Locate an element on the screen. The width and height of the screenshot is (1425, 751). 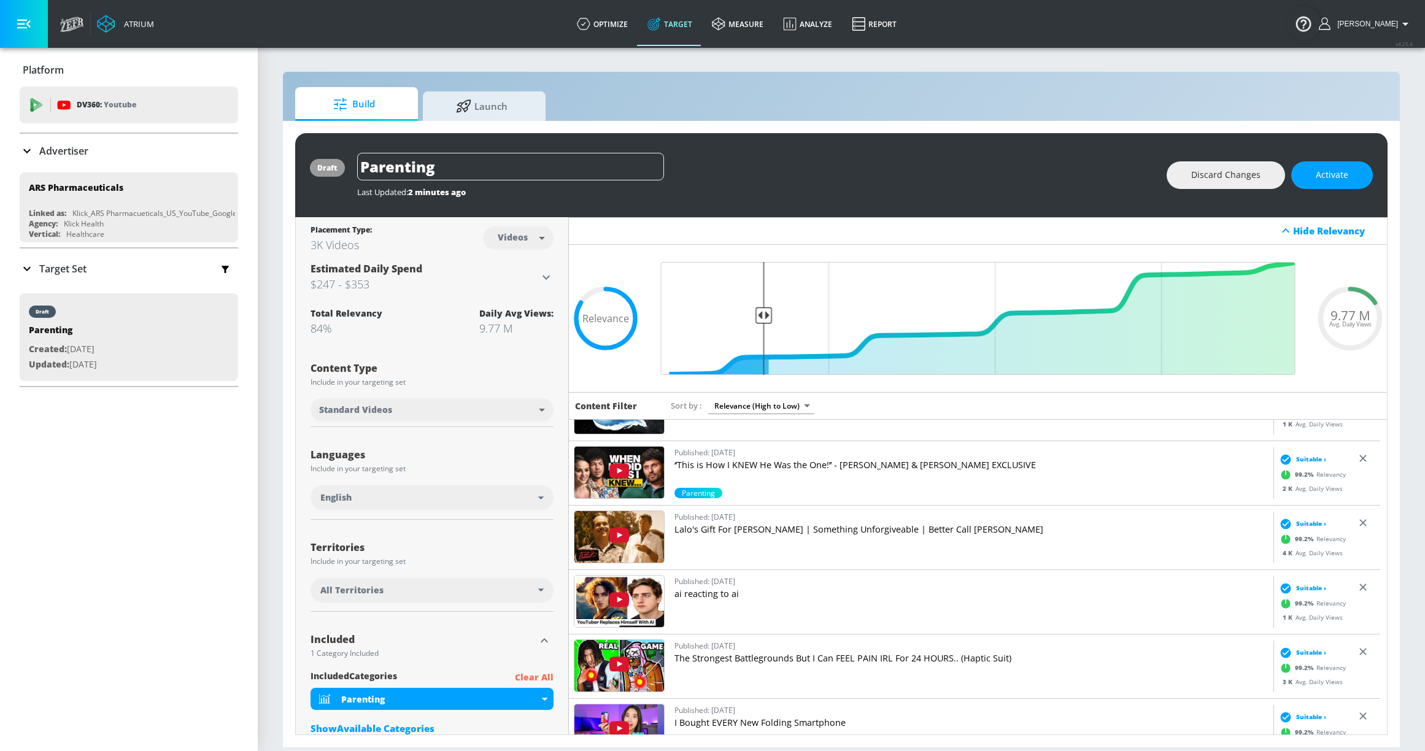
span: v 4.25.4 is located at coordinates (1404, 44).